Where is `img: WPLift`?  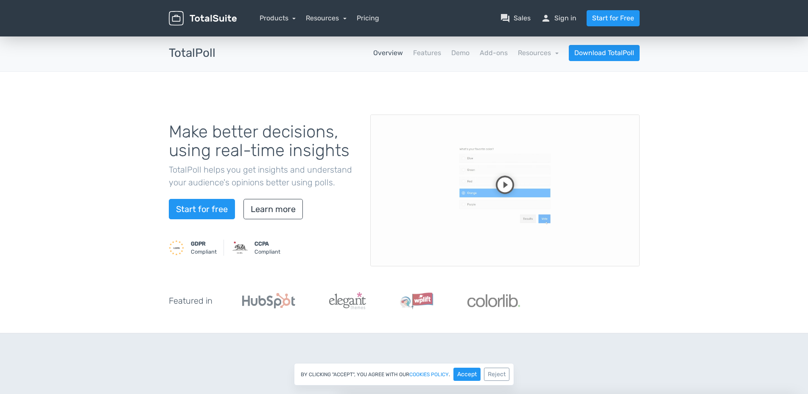
img: WPLift is located at coordinates (416, 301).